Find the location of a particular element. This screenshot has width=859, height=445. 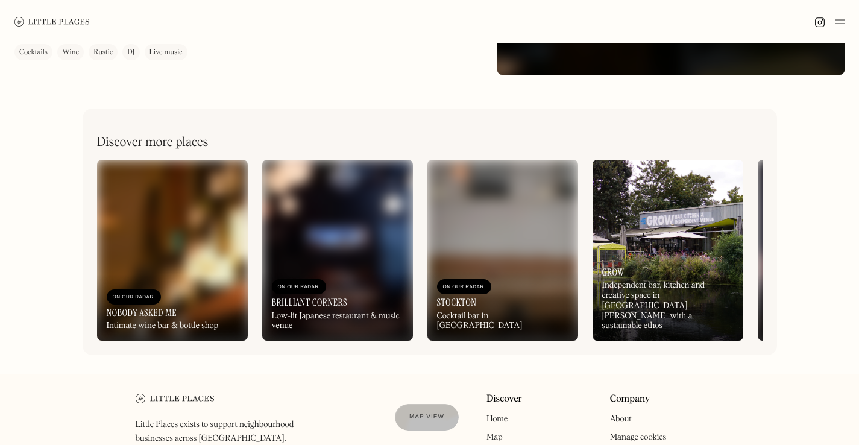

h3: Brilliant Corners is located at coordinates (310, 302).